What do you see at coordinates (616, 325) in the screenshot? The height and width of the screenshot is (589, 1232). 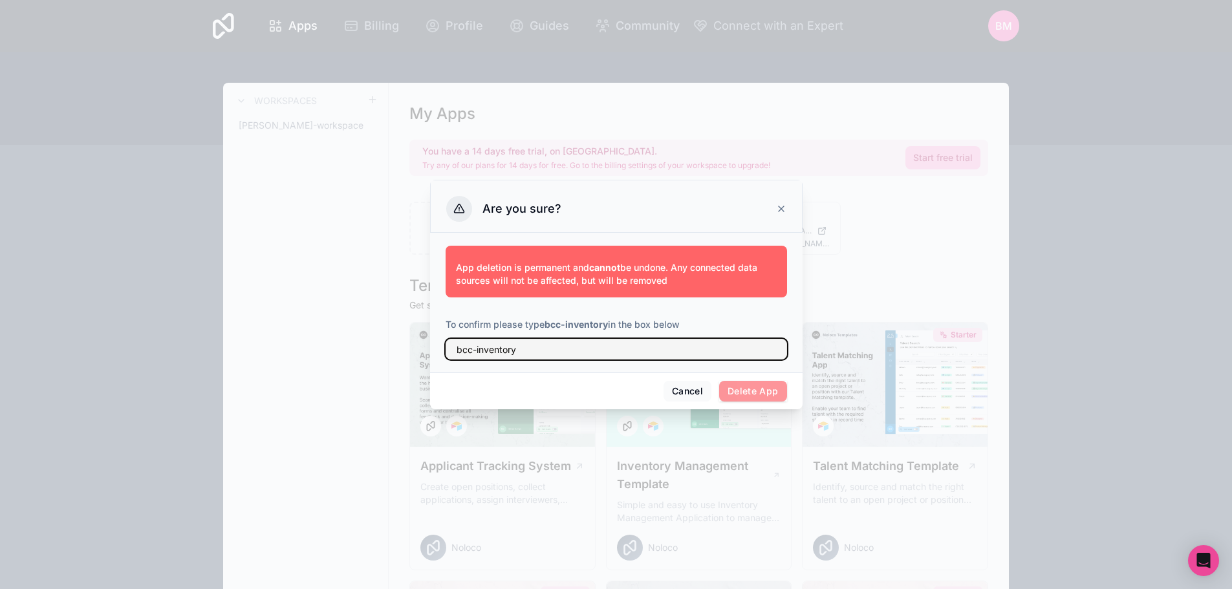 I see `p: To confirm please type in the box below` at bounding box center [616, 325].